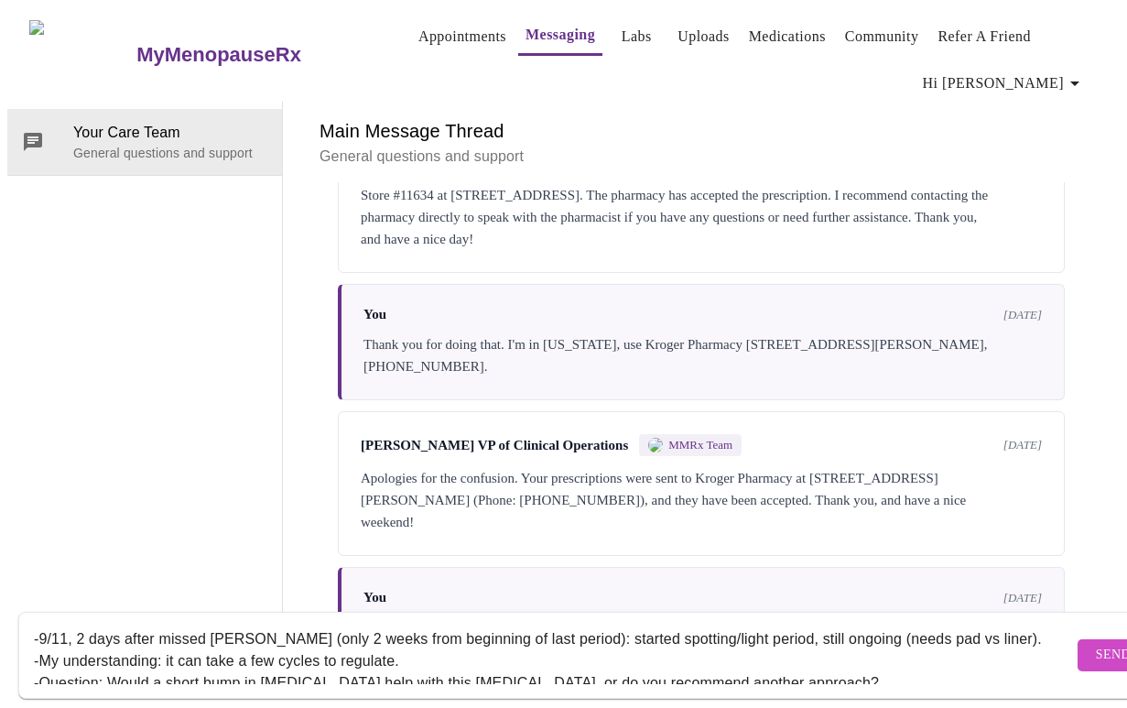  I want to click on a: Medications, so click(788, 37).